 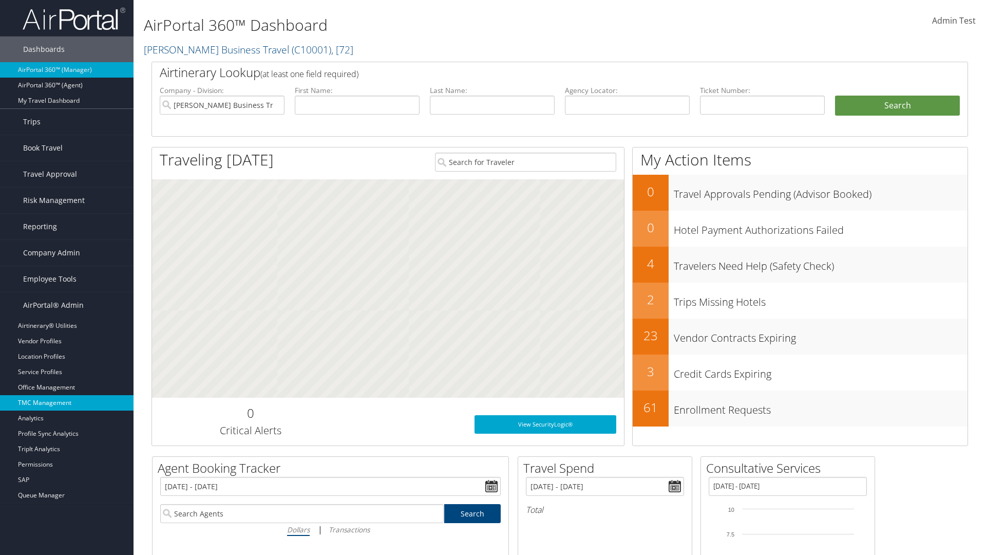 I want to click on h3: Hotel Payment Authorizations Failed, so click(x=821, y=227).